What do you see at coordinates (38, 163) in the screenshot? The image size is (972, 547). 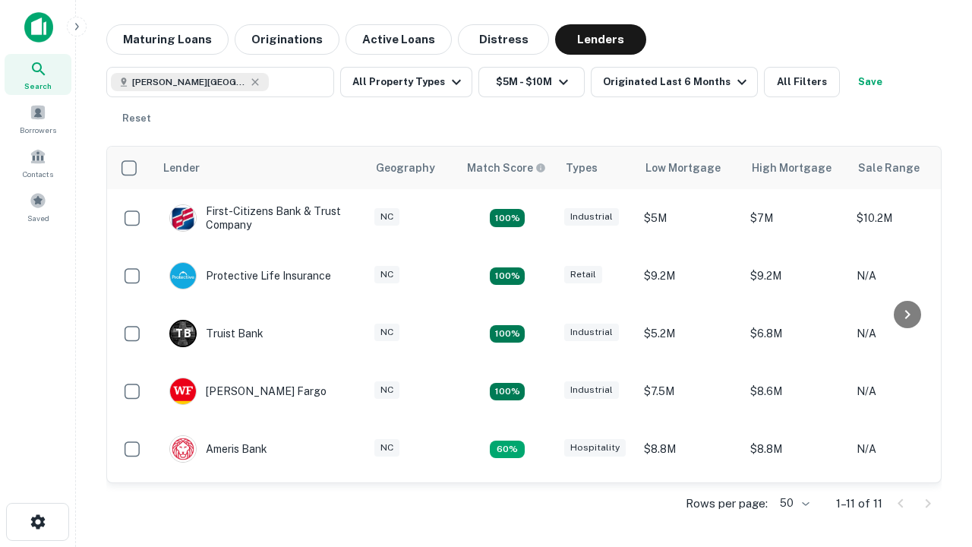 I see `a: Contacts` at bounding box center [38, 163].